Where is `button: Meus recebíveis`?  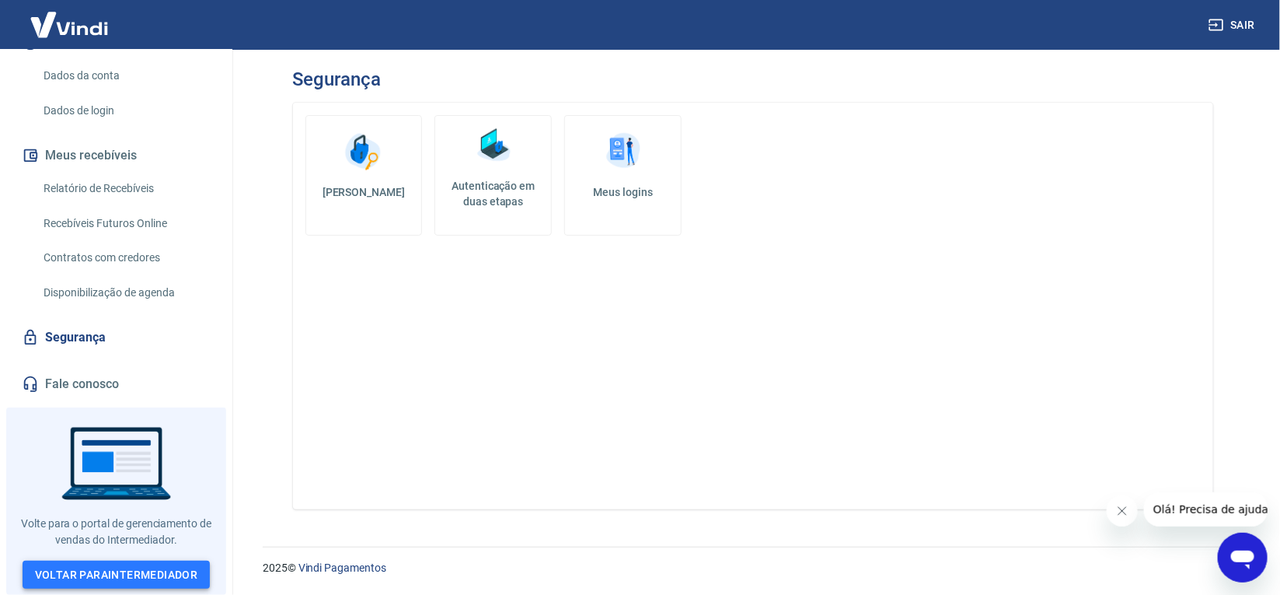
button: Meus recebíveis is located at coordinates (116, 155).